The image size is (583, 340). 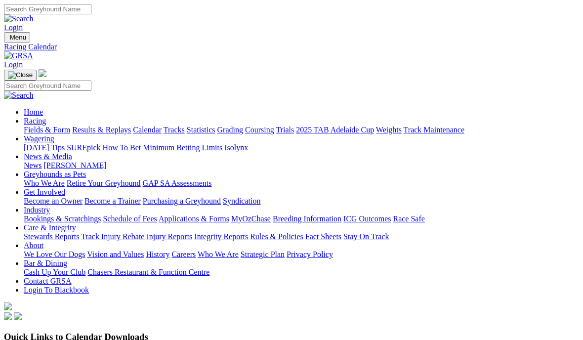 What do you see at coordinates (18, 56) in the screenshot?
I see `img: GRSA` at bounding box center [18, 56].